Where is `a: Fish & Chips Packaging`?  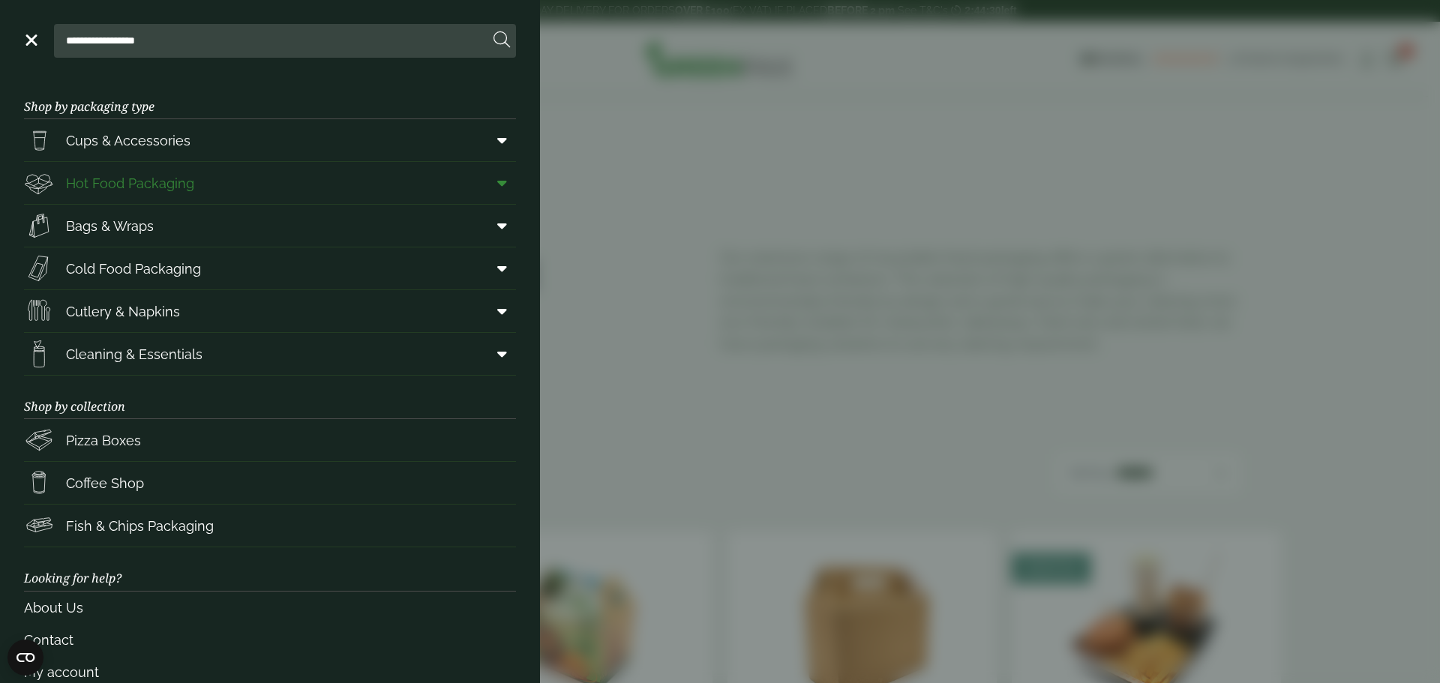 a: Fish & Chips Packaging is located at coordinates (270, 526).